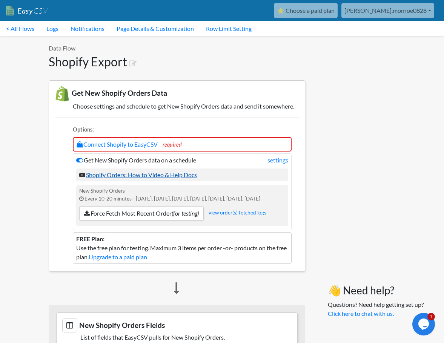 The height and width of the screenshot is (343, 444). Describe the element at coordinates (177, 62) in the screenshot. I see `h1: Shopify Export` at that location.